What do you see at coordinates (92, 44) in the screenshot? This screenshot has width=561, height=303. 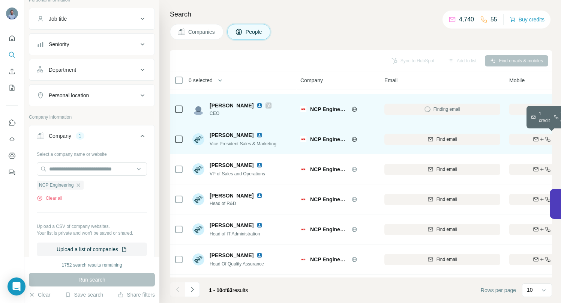 I see `button: Seniority` at bounding box center [92, 44].